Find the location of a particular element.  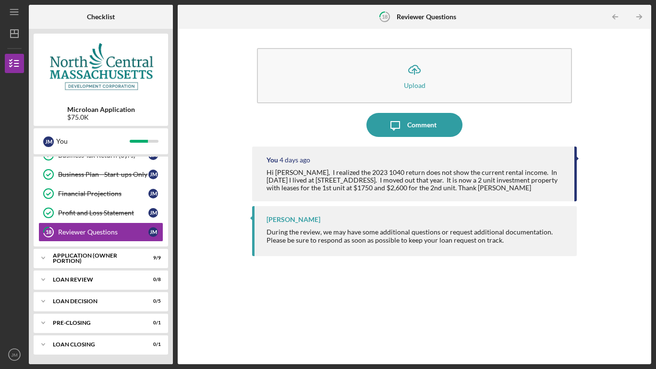

div: LOAN CLOSING is located at coordinates (95, 344).